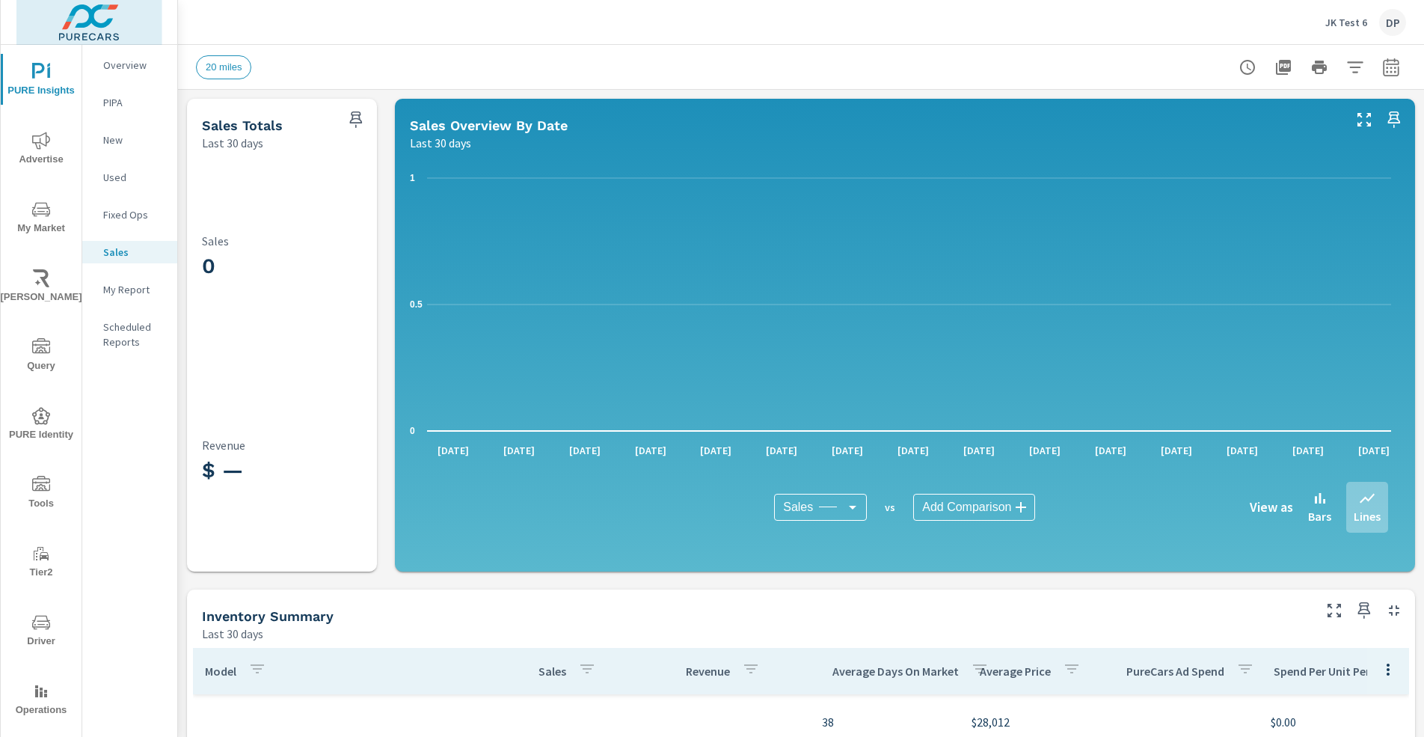 The width and height of the screenshot is (1424, 737). Describe the element at coordinates (129, 334) in the screenshot. I see `div: Scheduled Reports` at that location.